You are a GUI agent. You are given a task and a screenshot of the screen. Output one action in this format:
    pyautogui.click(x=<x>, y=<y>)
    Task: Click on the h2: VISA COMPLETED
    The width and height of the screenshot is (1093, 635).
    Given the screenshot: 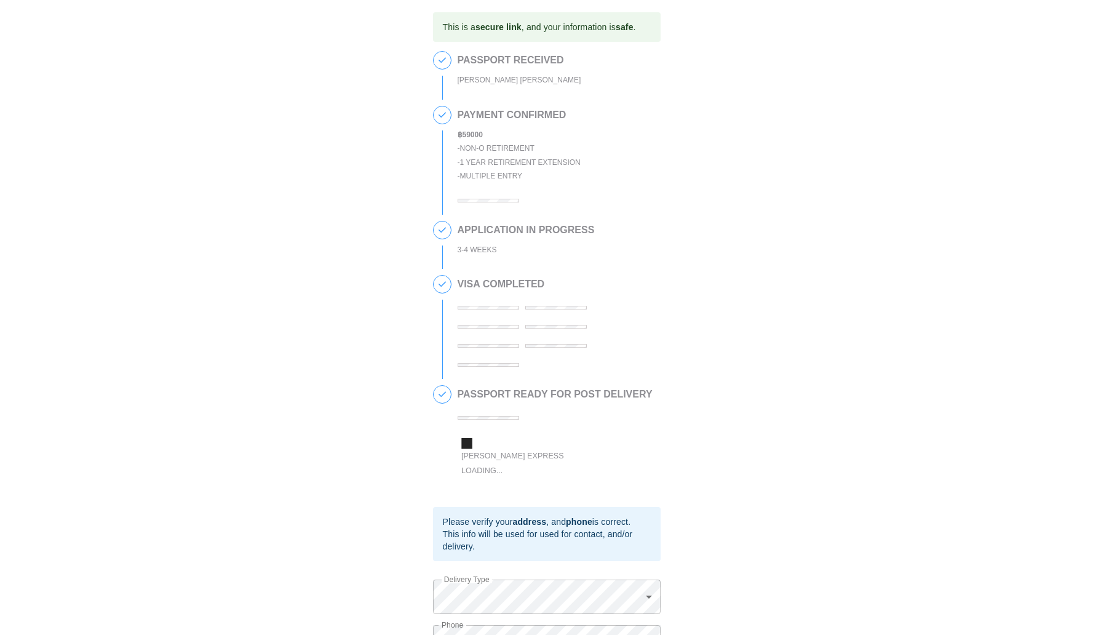 What is the action you would take?
    pyautogui.click(x=556, y=284)
    